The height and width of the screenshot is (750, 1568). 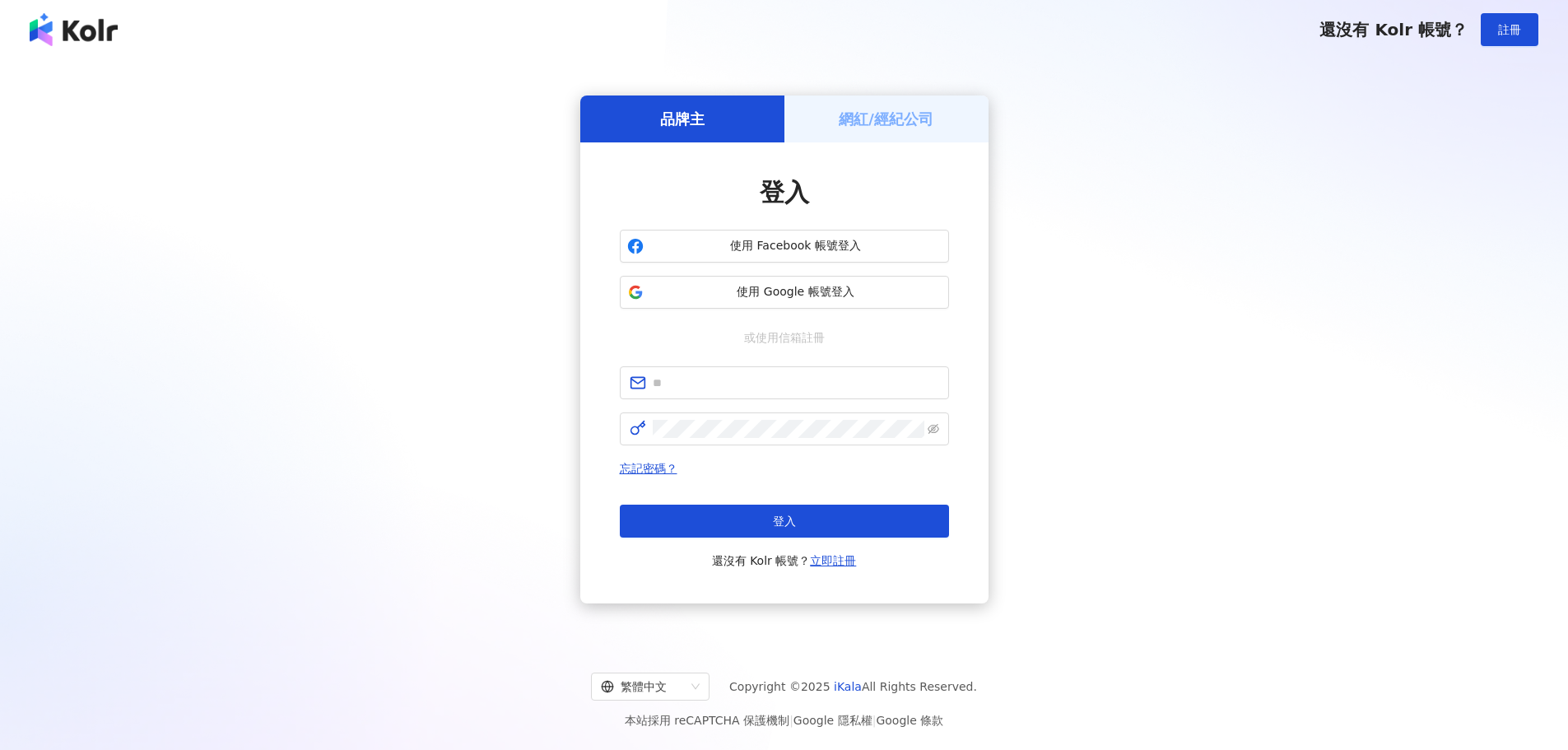 What do you see at coordinates (1509, 30) in the screenshot?
I see `span: 註冊` at bounding box center [1509, 30].